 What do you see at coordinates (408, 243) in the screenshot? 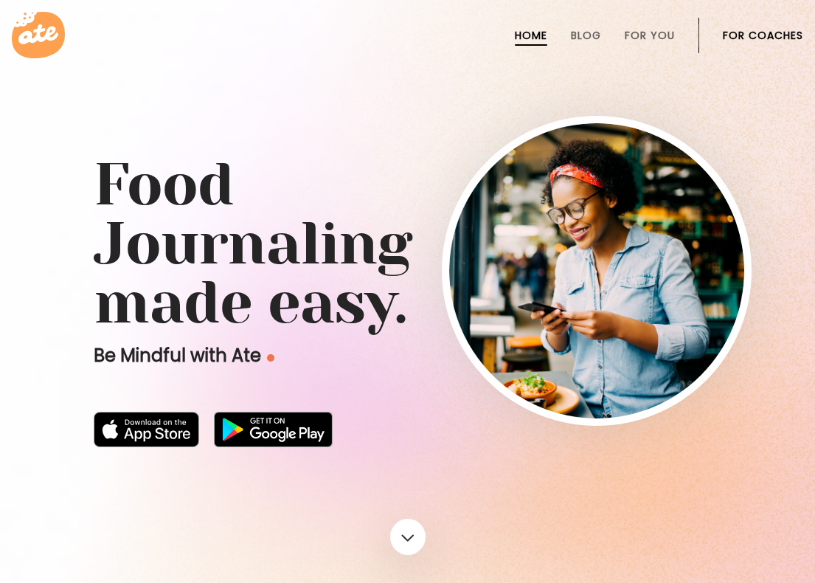
I see `h1: Food Journaling made easy.` at bounding box center [408, 243].